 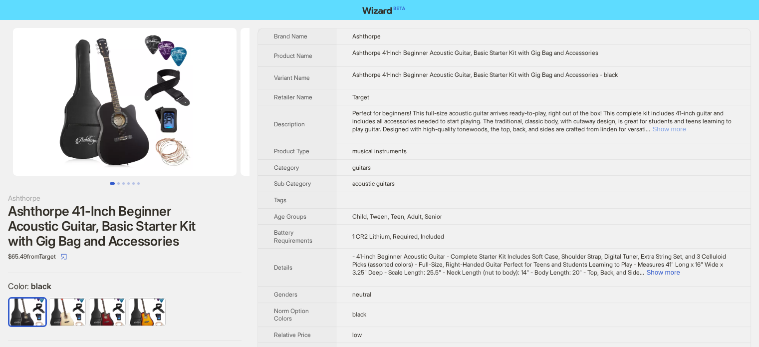 What do you see at coordinates (290, 124) in the screenshot?
I see `span: Description` at bounding box center [290, 124].